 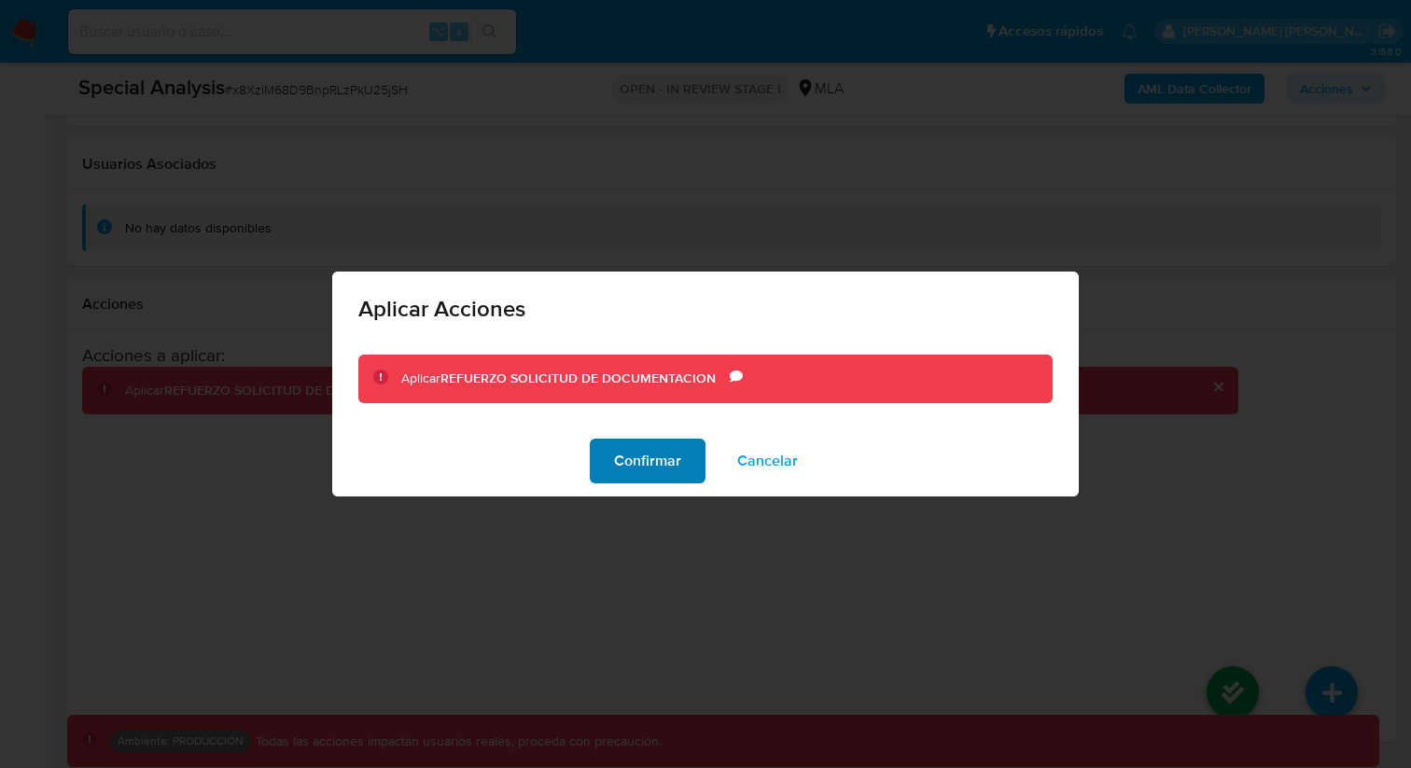 I want to click on button: Cancelar, so click(x=767, y=461).